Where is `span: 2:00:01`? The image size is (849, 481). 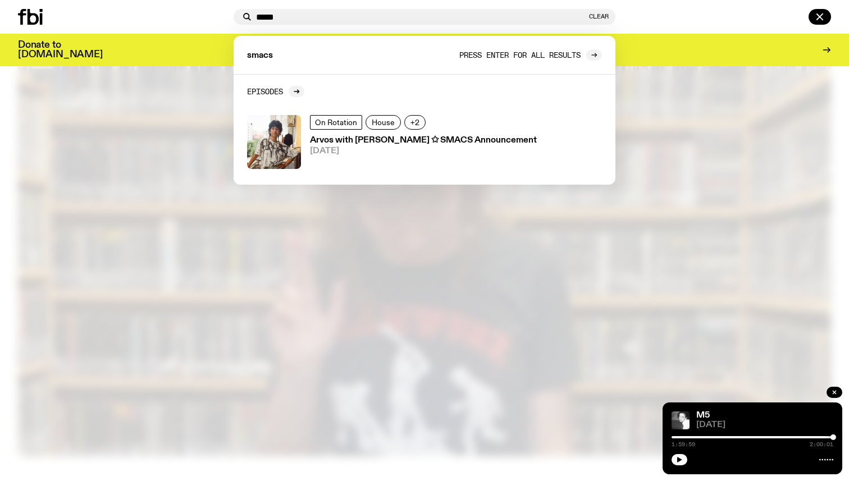
span: 2:00:01 is located at coordinates (822, 445).